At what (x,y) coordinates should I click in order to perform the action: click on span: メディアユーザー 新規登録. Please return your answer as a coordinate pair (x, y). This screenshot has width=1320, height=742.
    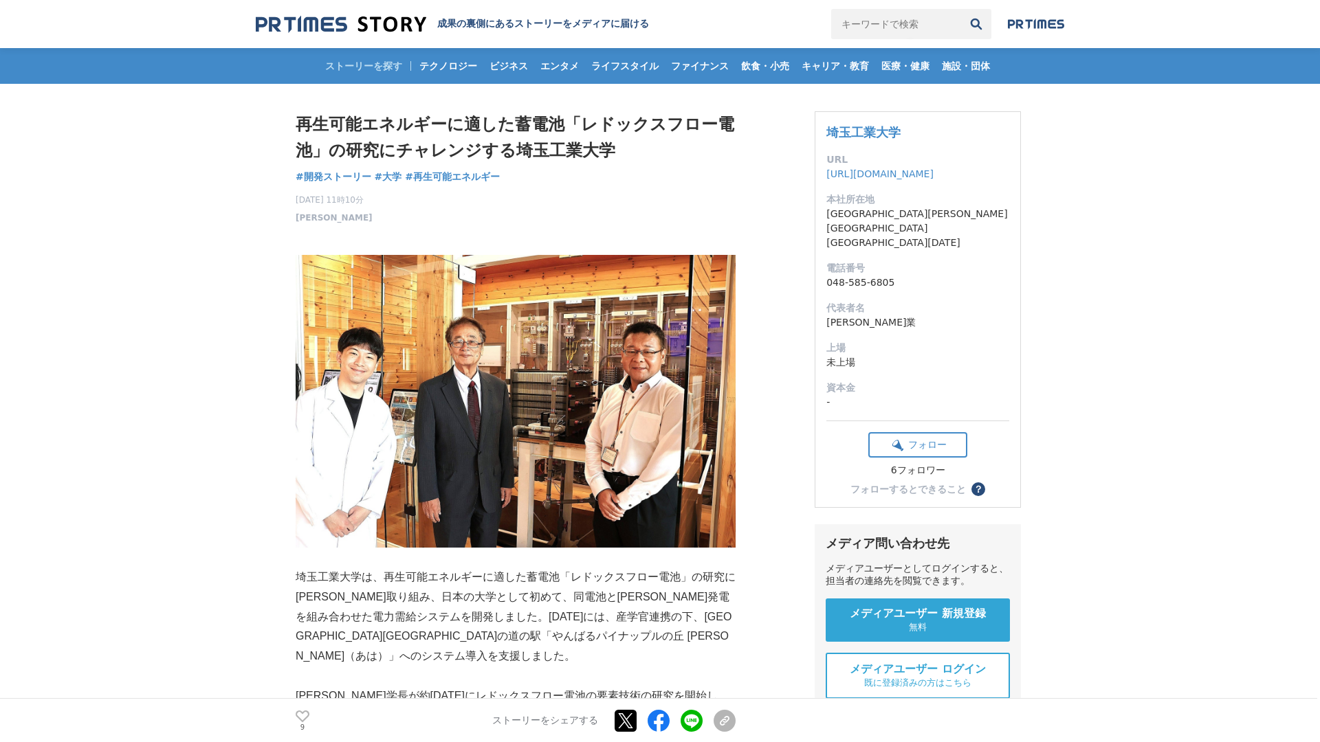
    Looking at the image, I should click on (918, 614).